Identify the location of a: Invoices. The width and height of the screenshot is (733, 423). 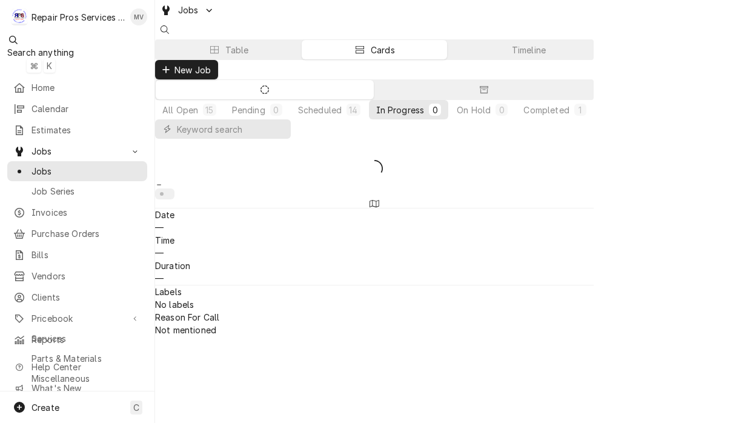
(77, 212).